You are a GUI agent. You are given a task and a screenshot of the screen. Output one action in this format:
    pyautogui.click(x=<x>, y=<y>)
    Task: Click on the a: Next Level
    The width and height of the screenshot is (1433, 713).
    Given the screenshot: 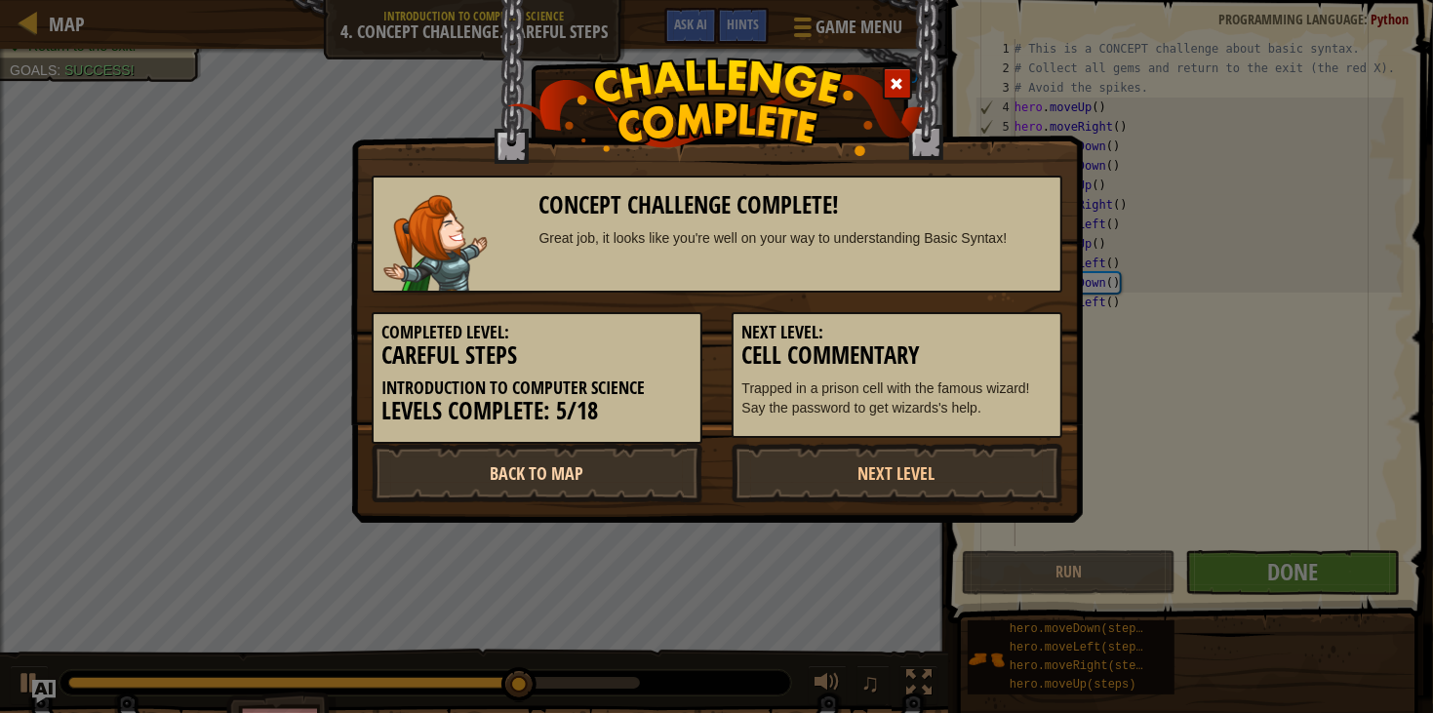 What is the action you would take?
    pyautogui.click(x=896, y=473)
    